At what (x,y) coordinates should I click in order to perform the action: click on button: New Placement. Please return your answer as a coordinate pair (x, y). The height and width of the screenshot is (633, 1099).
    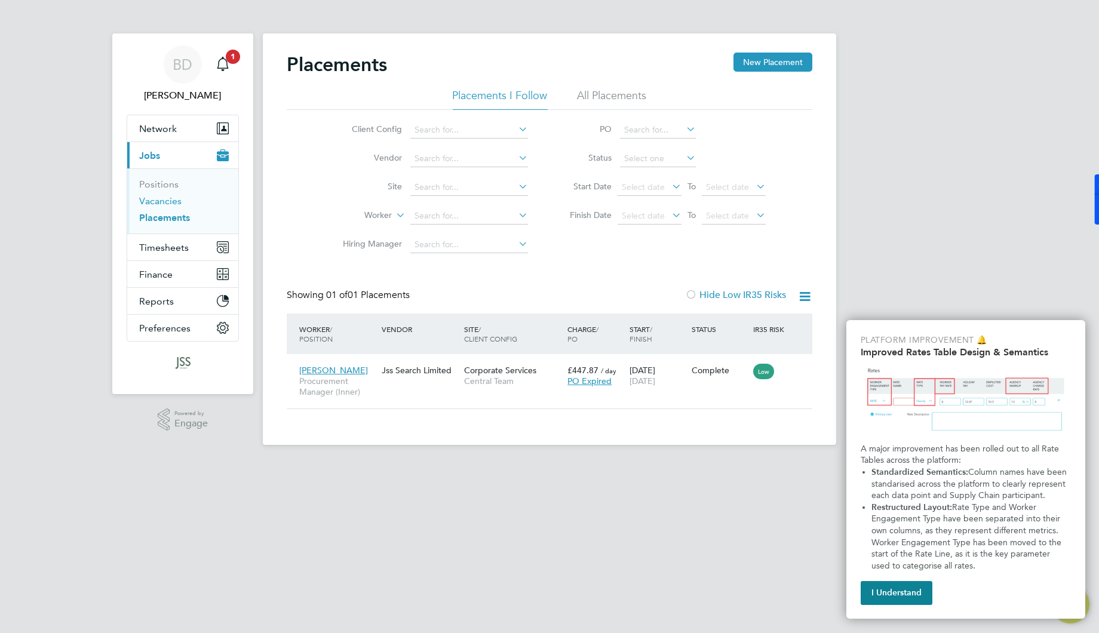
    Looking at the image, I should click on (773, 62).